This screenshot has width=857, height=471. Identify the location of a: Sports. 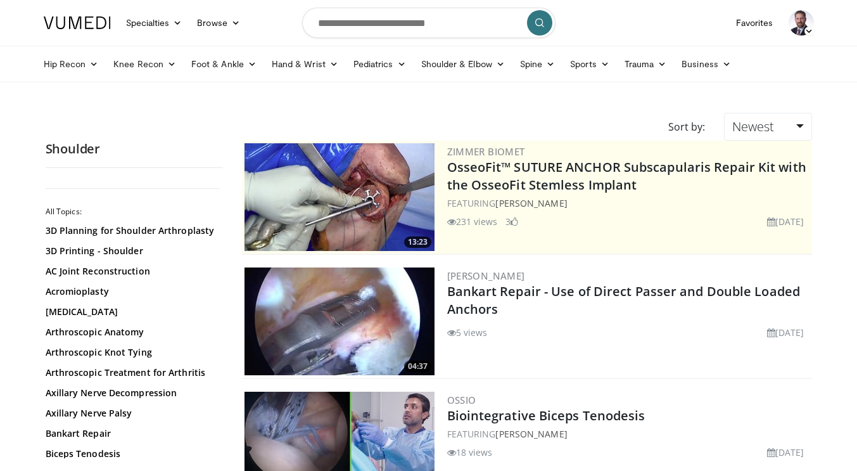
(590, 64).